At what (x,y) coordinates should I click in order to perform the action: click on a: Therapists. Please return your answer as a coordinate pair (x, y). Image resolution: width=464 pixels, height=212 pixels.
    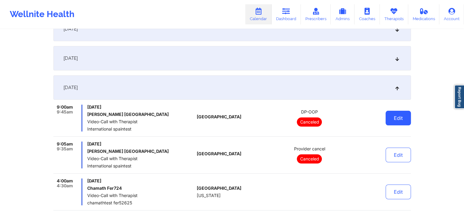
    Looking at the image, I should click on (394, 14).